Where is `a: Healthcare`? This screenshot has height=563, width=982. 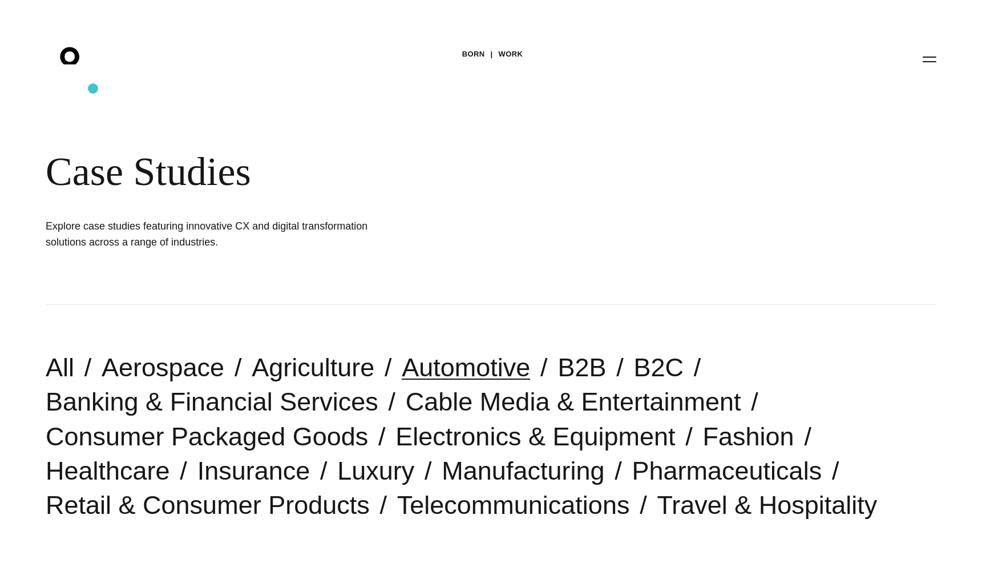
a: Healthcare is located at coordinates (108, 470).